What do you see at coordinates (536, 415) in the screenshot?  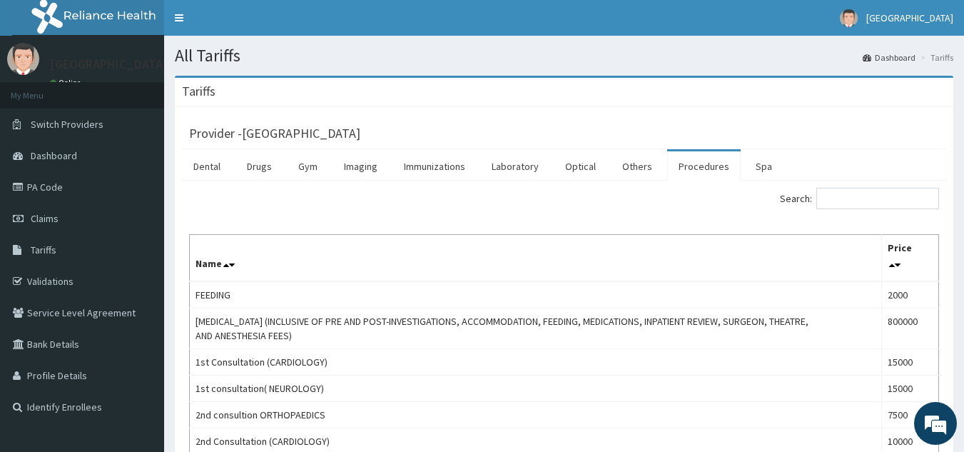 I see `td: 2nd consultion ORTHOPAEDICS` at bounding box center [536, 415].